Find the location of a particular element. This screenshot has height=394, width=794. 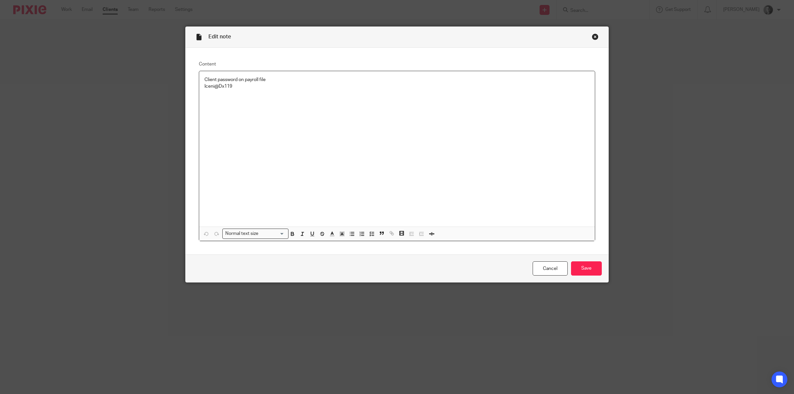

span: Normal text size is located at coordinates (242, 234).